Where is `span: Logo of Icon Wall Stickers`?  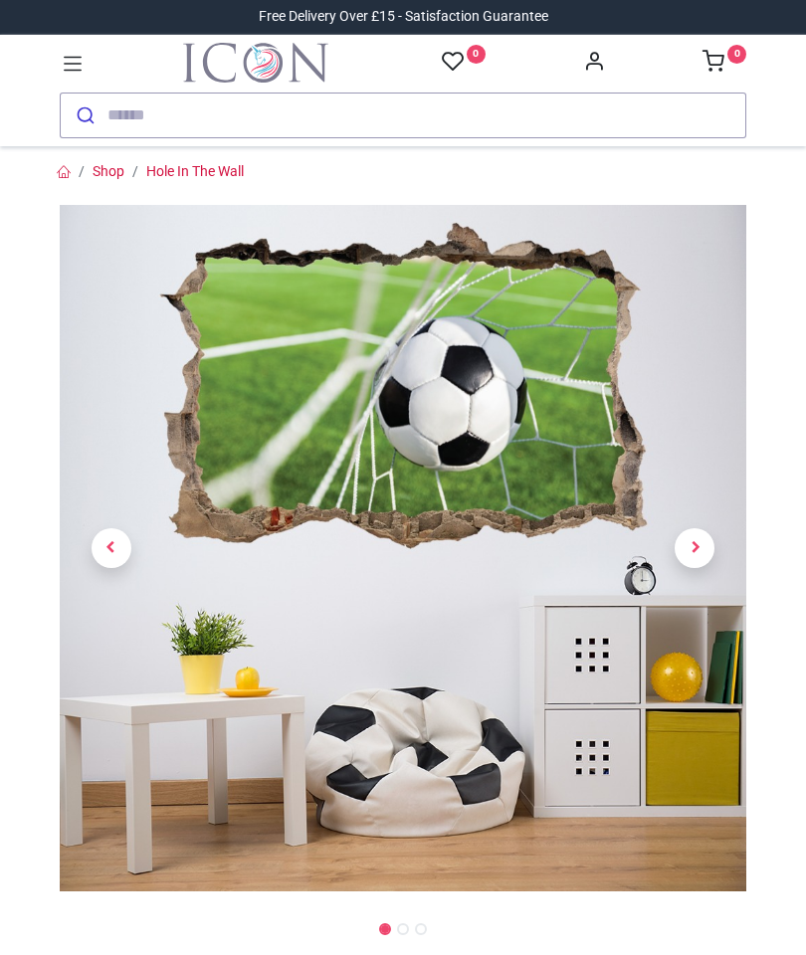
span: Logo of Icon Wall Stickers is located at coordinates (256, 63).